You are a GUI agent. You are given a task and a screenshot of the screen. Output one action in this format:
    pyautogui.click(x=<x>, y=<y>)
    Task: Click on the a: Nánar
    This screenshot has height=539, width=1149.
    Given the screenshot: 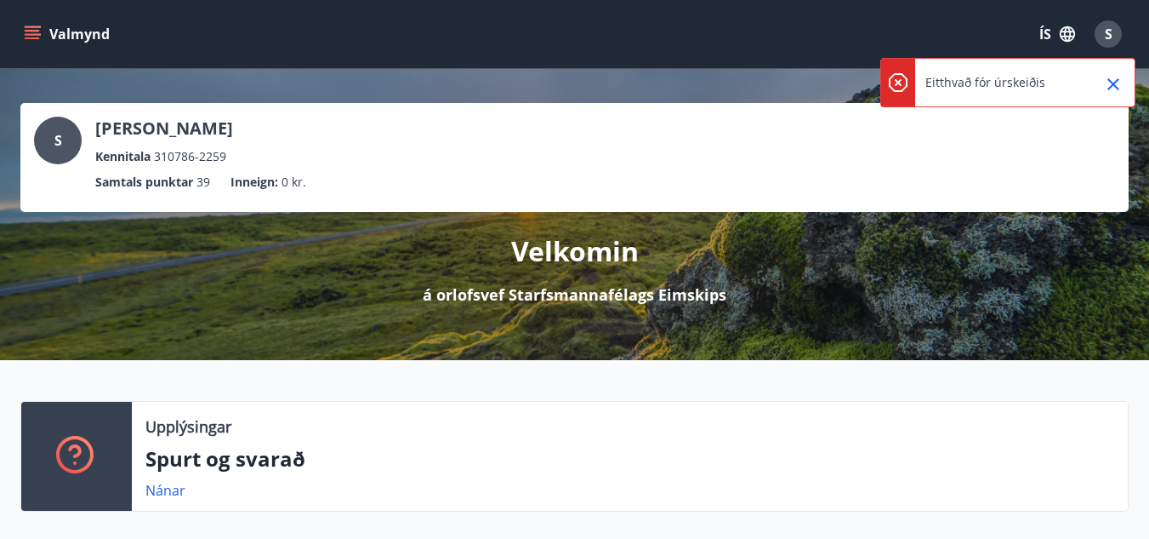 What is the action you would take?
    pyautogui.click(x=165, y=490)
    